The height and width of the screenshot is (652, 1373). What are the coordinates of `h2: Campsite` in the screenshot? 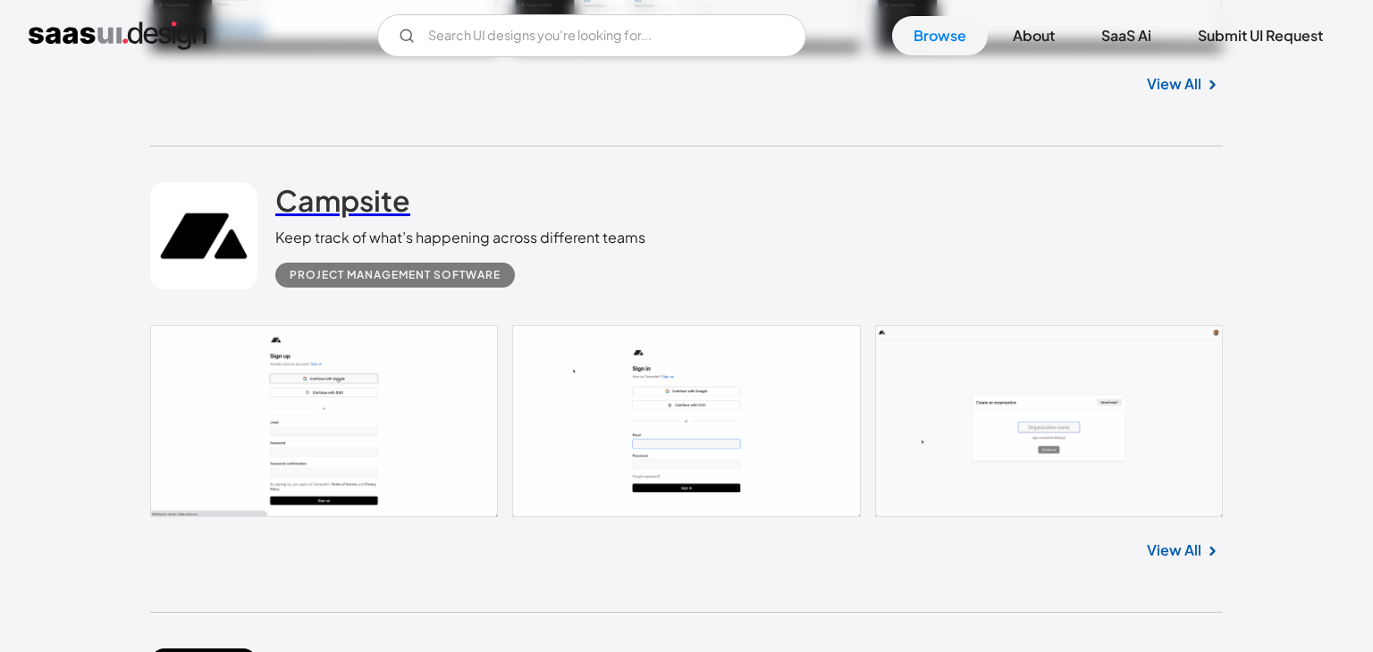 It's located at (342, 200).